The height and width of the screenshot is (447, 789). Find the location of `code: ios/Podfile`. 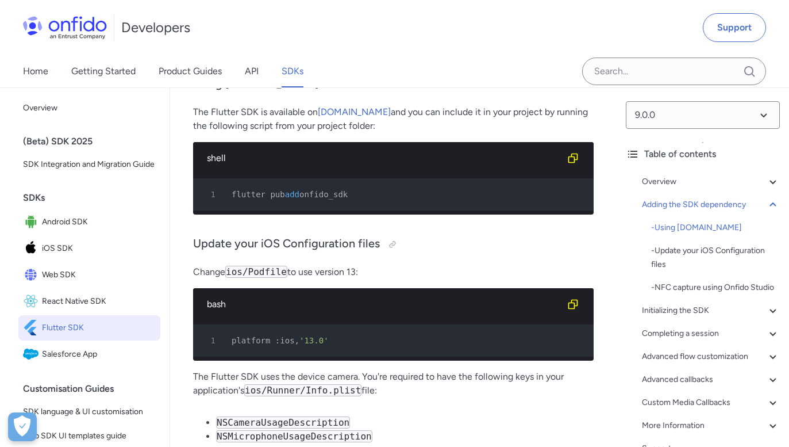

code: ios/Podfile is located at coordinates (256, 271).